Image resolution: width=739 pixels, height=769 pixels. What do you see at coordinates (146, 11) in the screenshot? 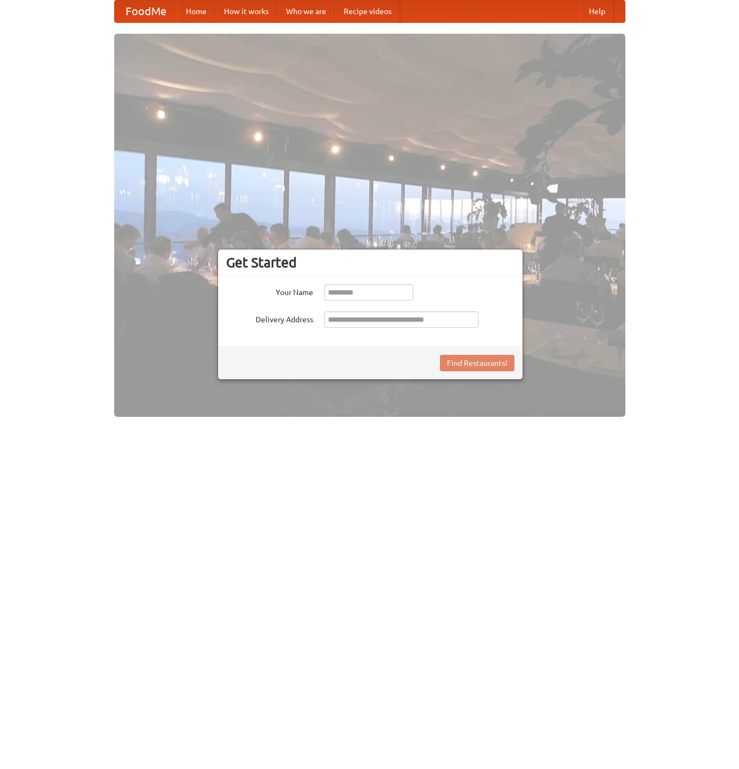
I see `a: FoodMe` at bounding box center [146, 11].